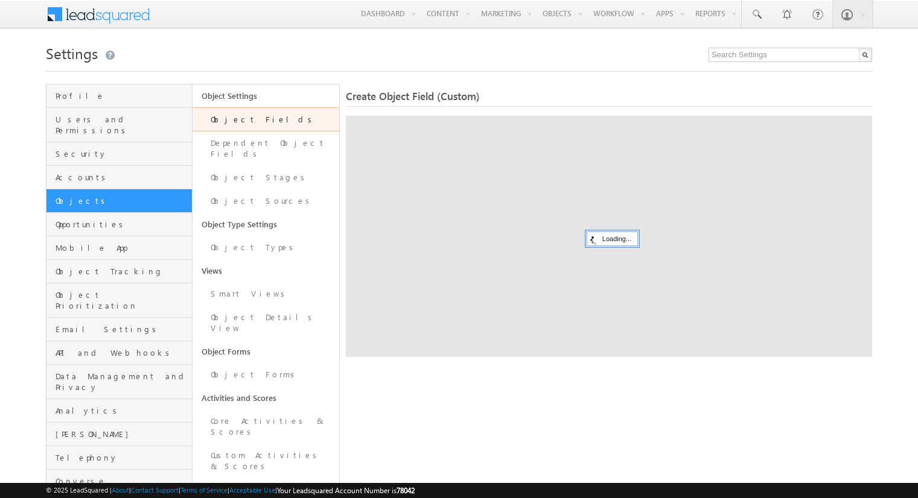  I want to click on span: Object Prioritization, so click(122, 300).